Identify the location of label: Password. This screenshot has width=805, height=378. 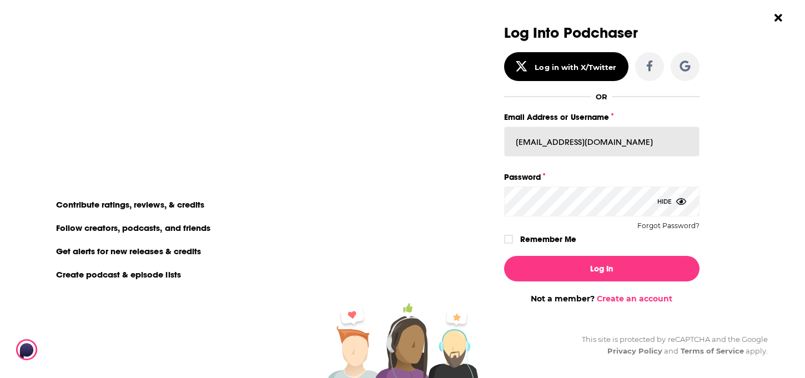
(602, 177).